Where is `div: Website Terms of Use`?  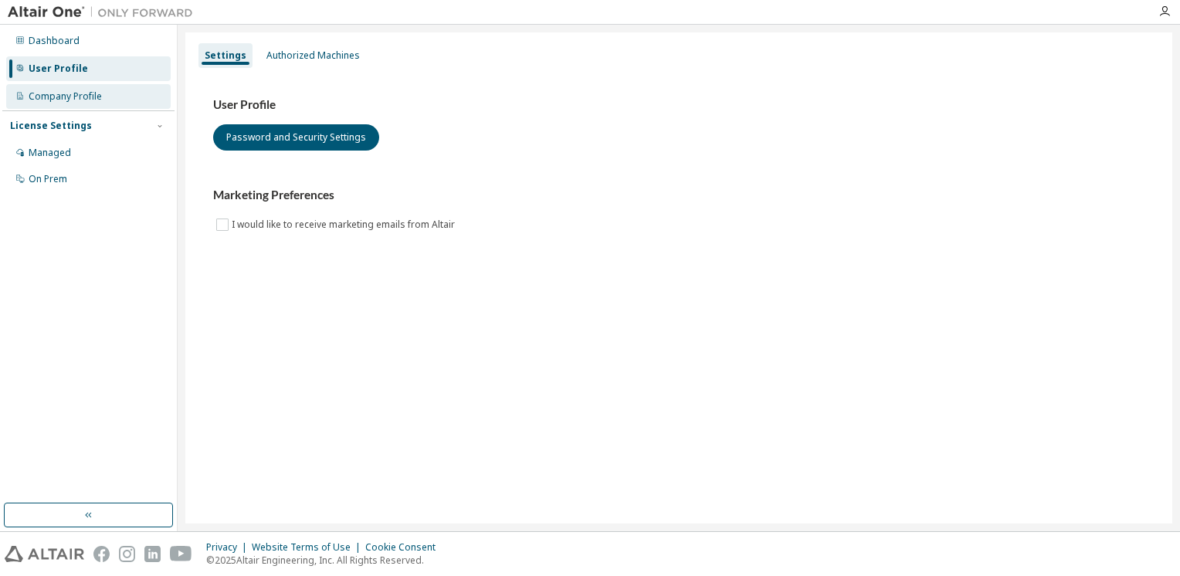 div: Website Terms of Use is located at coordinates (308, 547).